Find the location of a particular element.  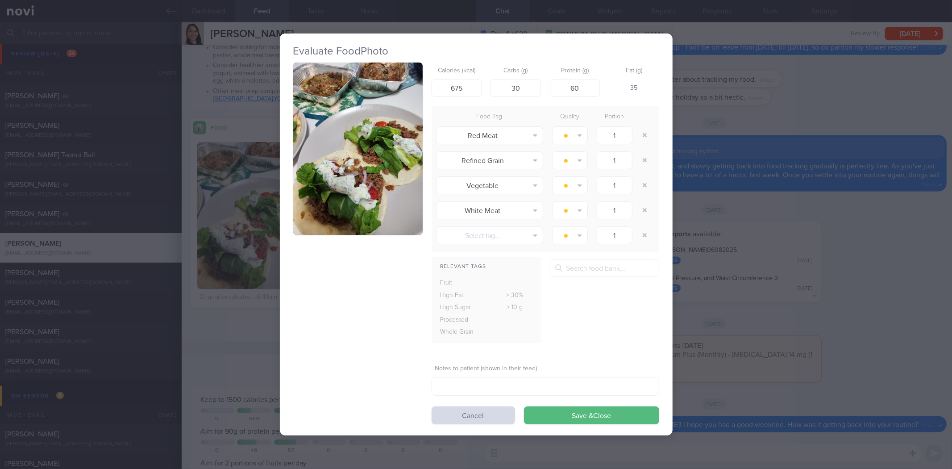

label: Notes to patient (shown in their feed) is located at coordinates (546, 369).